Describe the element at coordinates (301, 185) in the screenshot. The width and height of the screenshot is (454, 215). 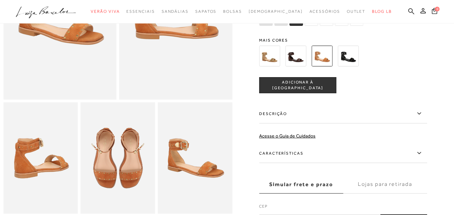
I see `label: Simular frete e prazo` at that location.